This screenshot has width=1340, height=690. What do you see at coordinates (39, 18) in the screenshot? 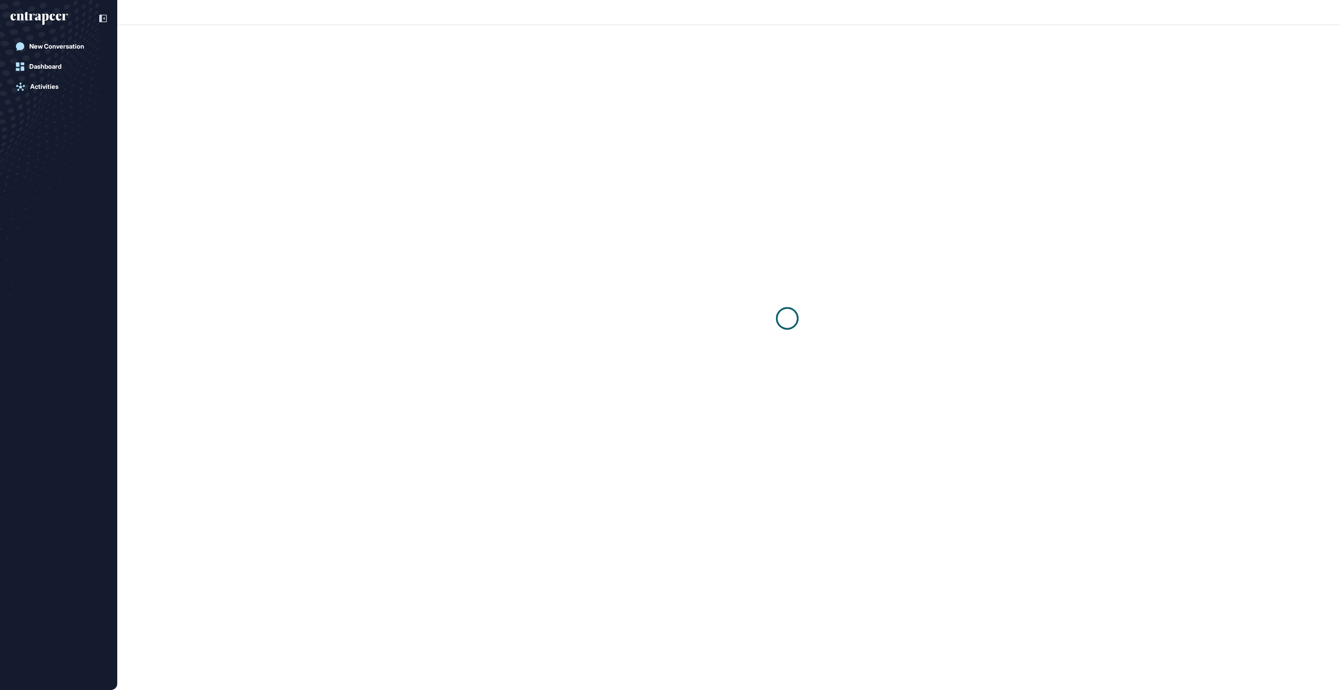
I see `div: entrapeer-logo` at bounding box center [39, 18].